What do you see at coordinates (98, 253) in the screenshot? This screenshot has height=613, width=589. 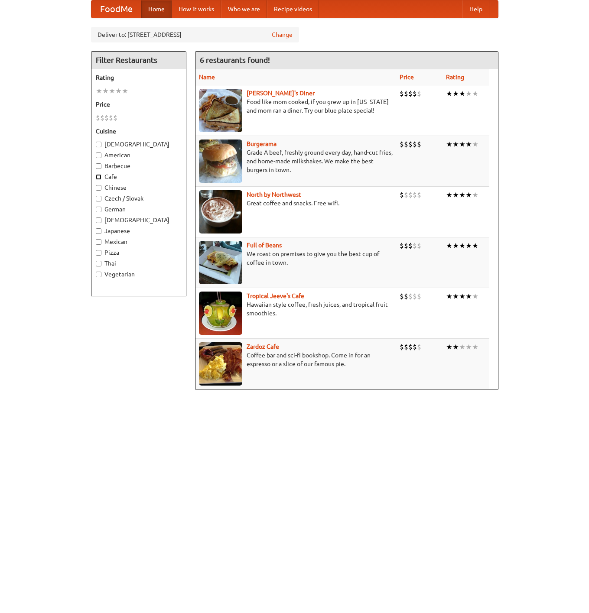 I see `input: Pizza` at bounding box center [98, 253].